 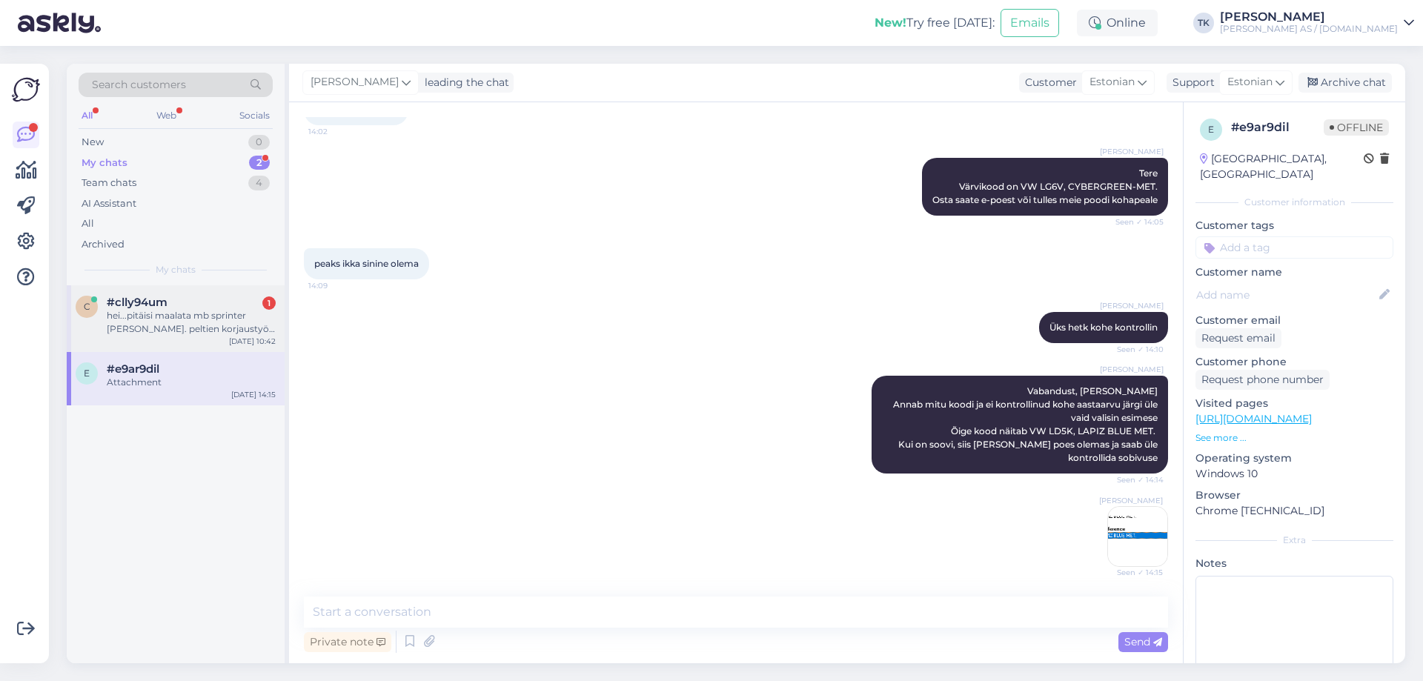 I want to click on div: Customer, so click(x=1048, y=82).